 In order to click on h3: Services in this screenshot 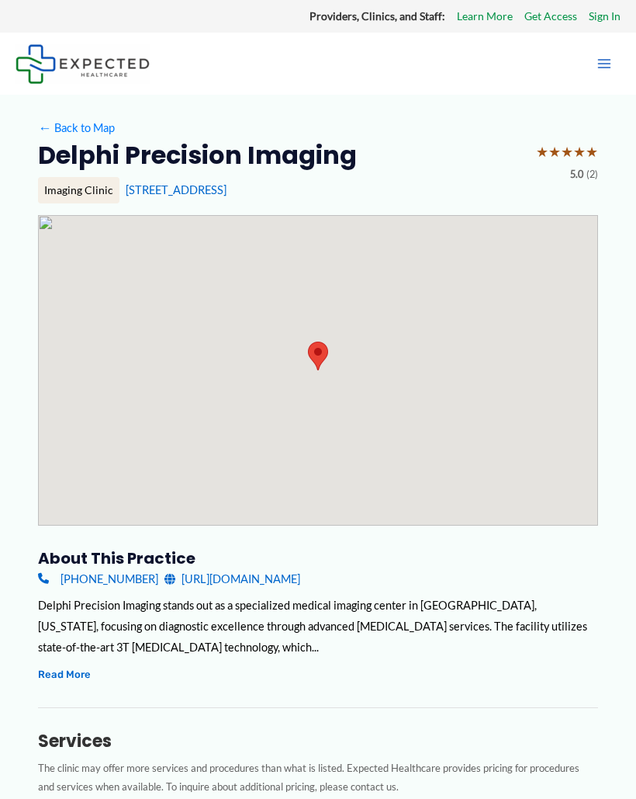, I will do `click(318, 741)`.